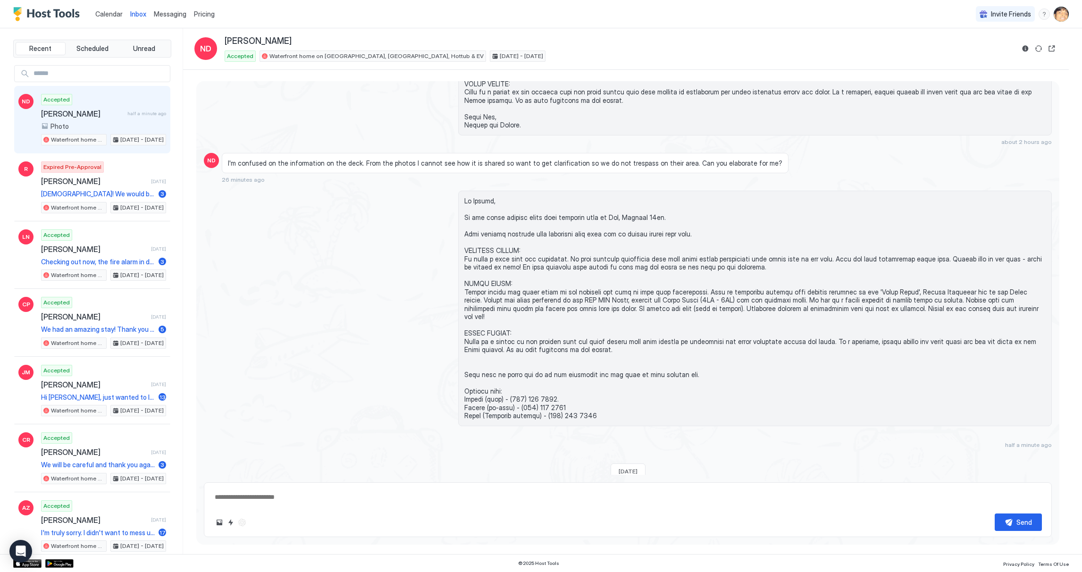  I want to click on a: Host Tools Logo, so click(49, 14).